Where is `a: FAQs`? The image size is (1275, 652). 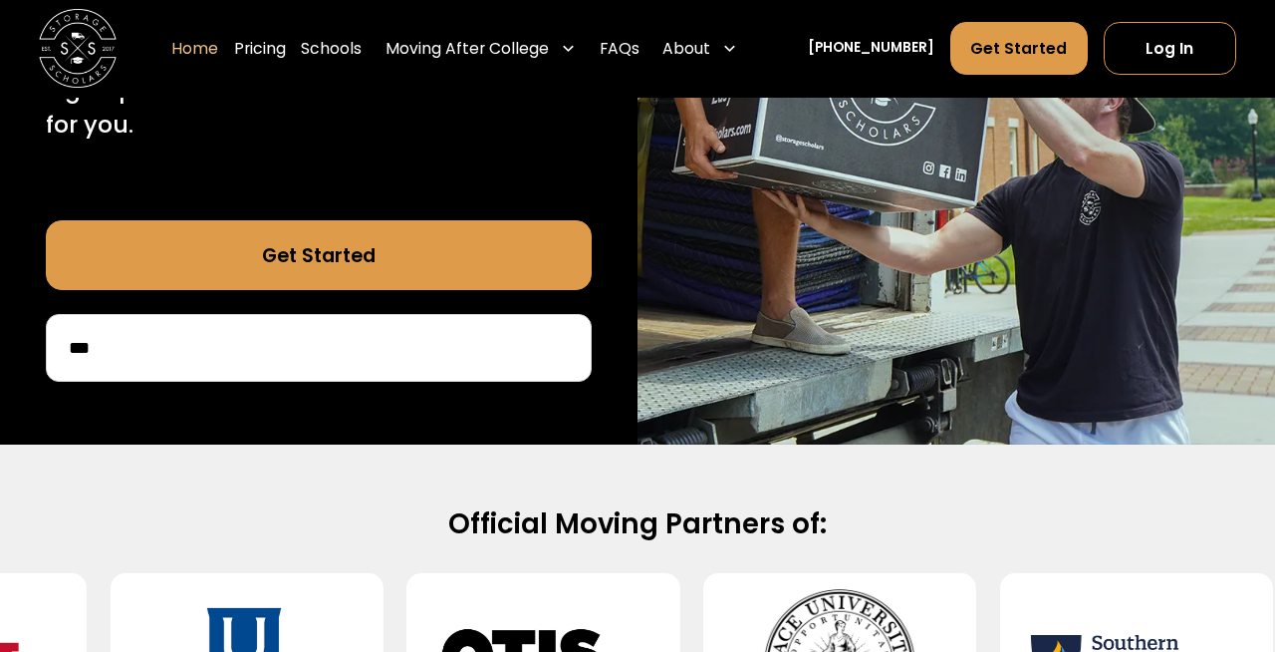
a: FAQs is located at coordinates (620, 49).